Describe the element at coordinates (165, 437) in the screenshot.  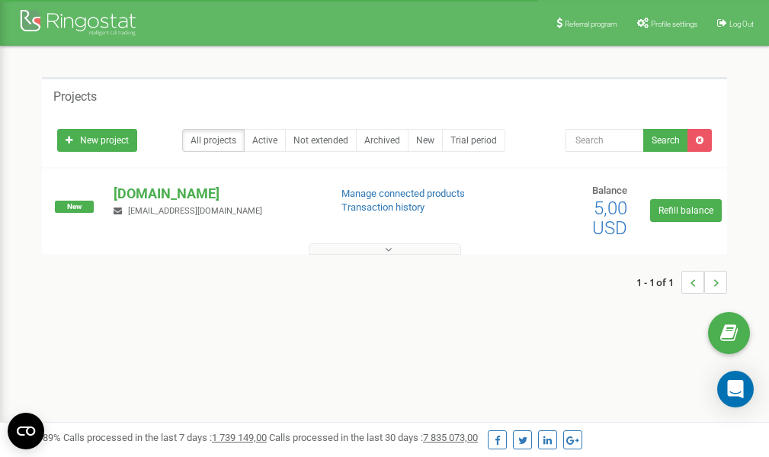
I see `span: Calls processed in the last 7 days :` at that location.